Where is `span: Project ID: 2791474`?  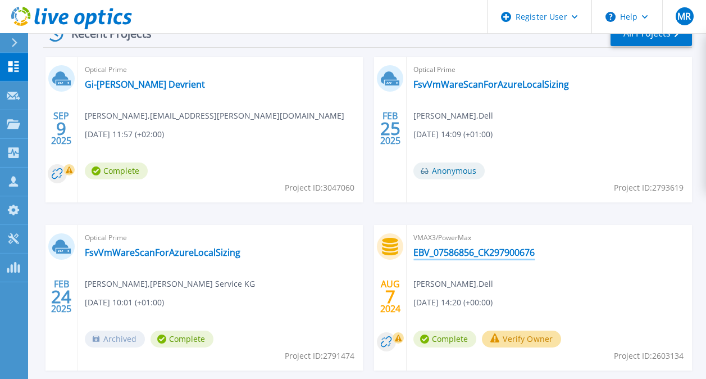
span: Project ID: 2791474 is located at coordinates (320, 356).